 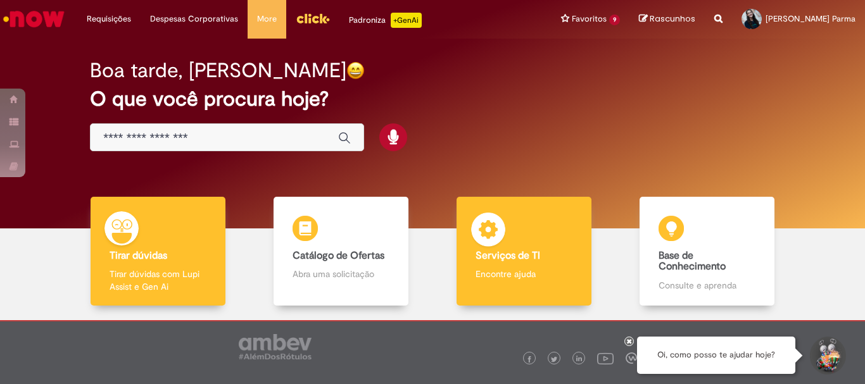 I want to click on a: Catálogo de Ofertas Abra uma solicitação, so click(x=341, y=251).